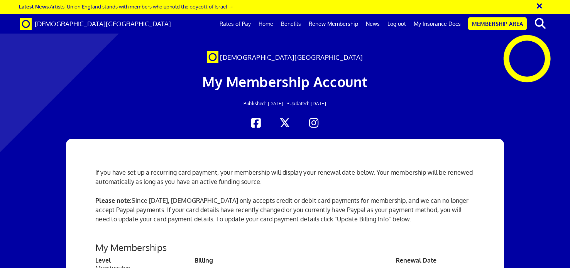 The height and width of the screenshot is (268, 570). I want to click on a: Membership Area, so click(497, 24).